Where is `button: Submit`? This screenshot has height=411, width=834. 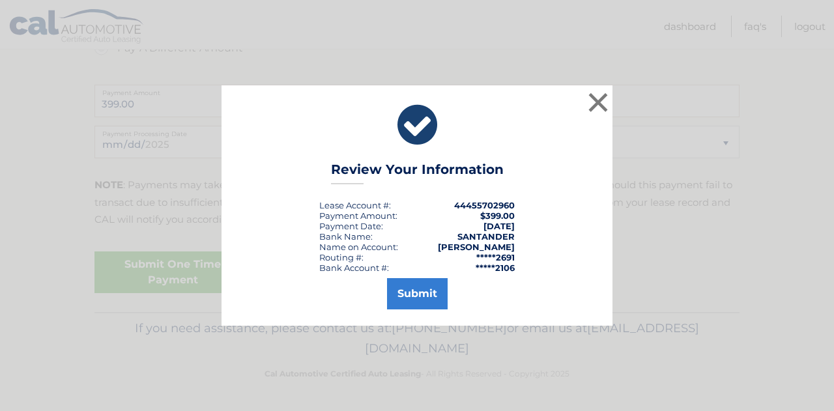 button: Submit is located at coordinates (417, 294).